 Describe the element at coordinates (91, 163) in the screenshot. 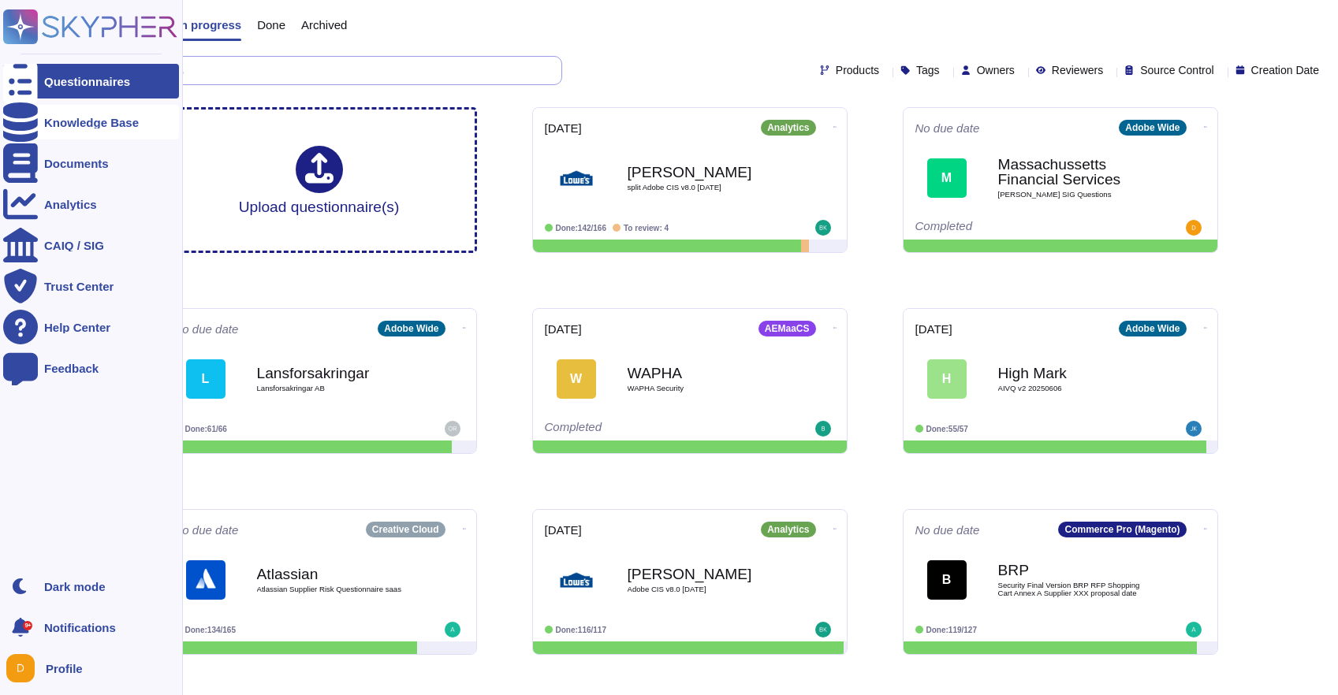

I see `a: Documents` at that location.